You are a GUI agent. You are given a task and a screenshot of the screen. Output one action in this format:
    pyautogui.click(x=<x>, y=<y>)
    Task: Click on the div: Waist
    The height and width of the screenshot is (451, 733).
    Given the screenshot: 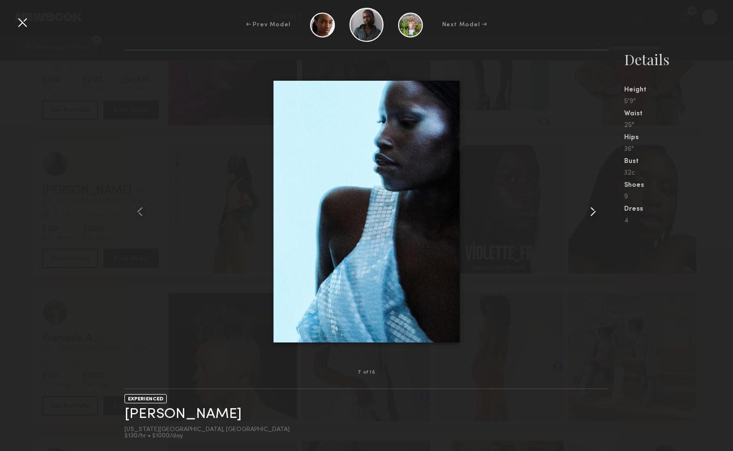 What is the action you would take?
    pyautogui.click(x=679, y=114)
    